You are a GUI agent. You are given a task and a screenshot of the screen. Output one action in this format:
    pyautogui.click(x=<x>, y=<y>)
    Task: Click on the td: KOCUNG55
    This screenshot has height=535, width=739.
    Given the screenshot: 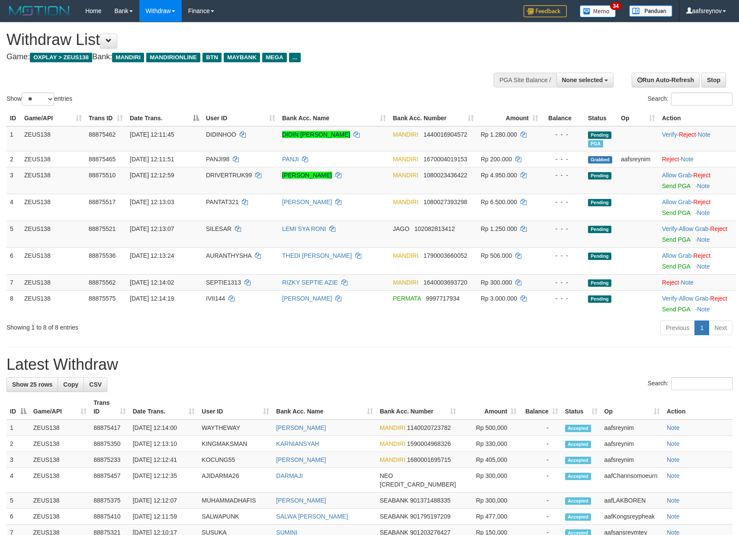 What is the action you would take?
    pyautogui.click(x=235, y=460)
    